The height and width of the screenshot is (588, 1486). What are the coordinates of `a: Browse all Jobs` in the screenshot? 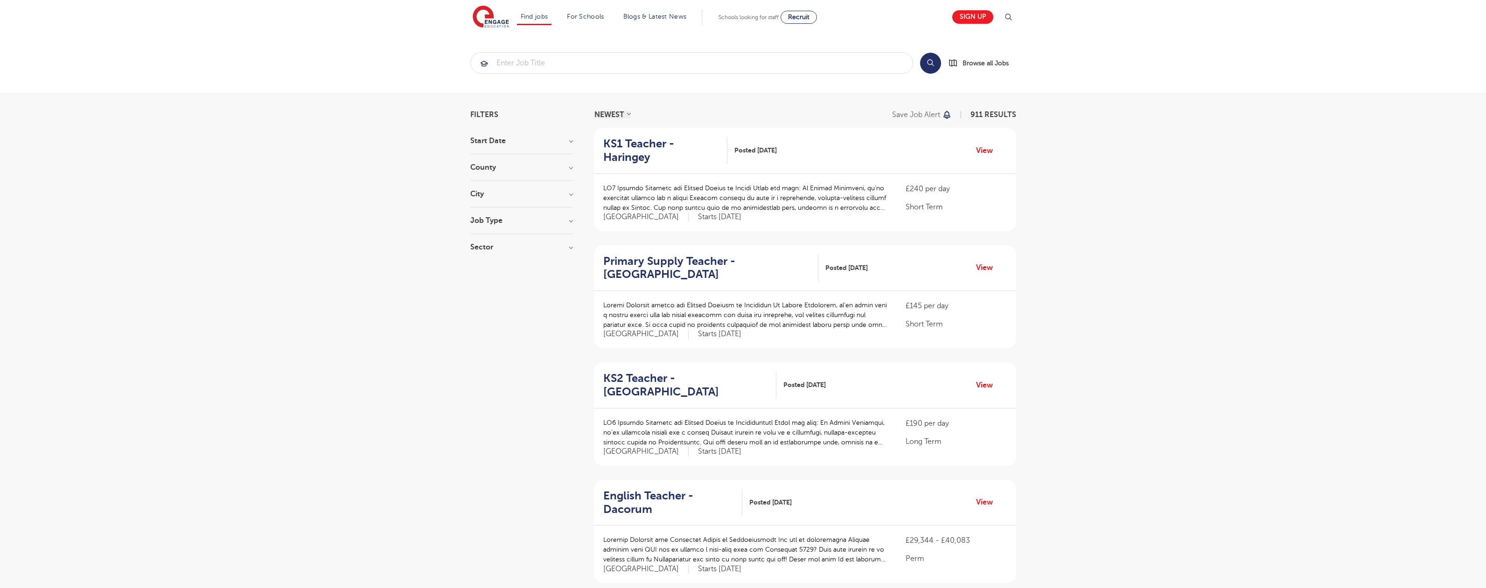 It's located at (982, 63).